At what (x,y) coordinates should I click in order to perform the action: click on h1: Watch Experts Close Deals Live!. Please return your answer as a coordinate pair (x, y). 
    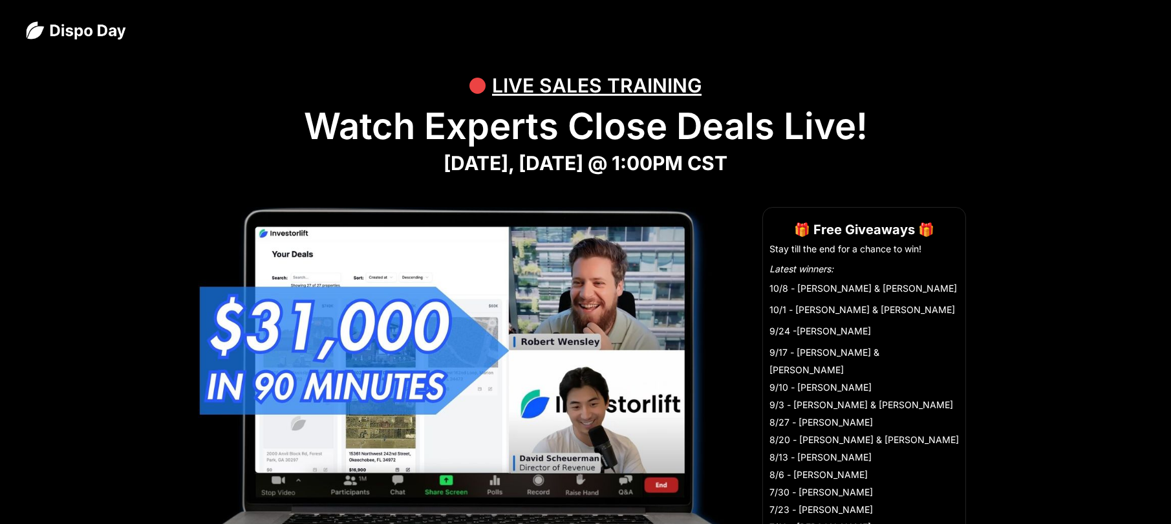
    Looking at the image, I should click on (585, 126).